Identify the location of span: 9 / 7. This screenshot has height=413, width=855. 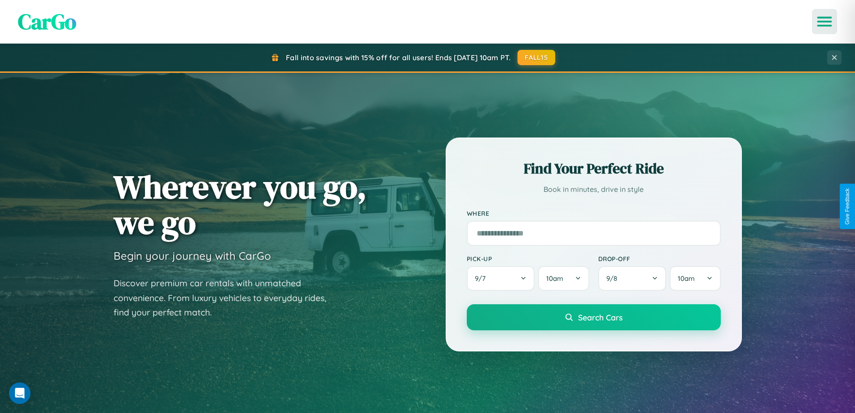
(483, 278).